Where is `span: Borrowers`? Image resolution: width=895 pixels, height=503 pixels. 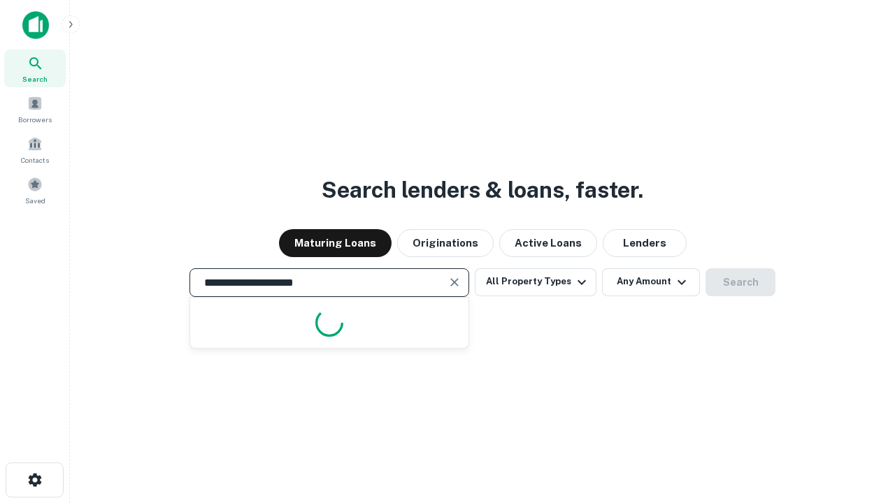
span: Borrowers is located at coordinates (35, 120).